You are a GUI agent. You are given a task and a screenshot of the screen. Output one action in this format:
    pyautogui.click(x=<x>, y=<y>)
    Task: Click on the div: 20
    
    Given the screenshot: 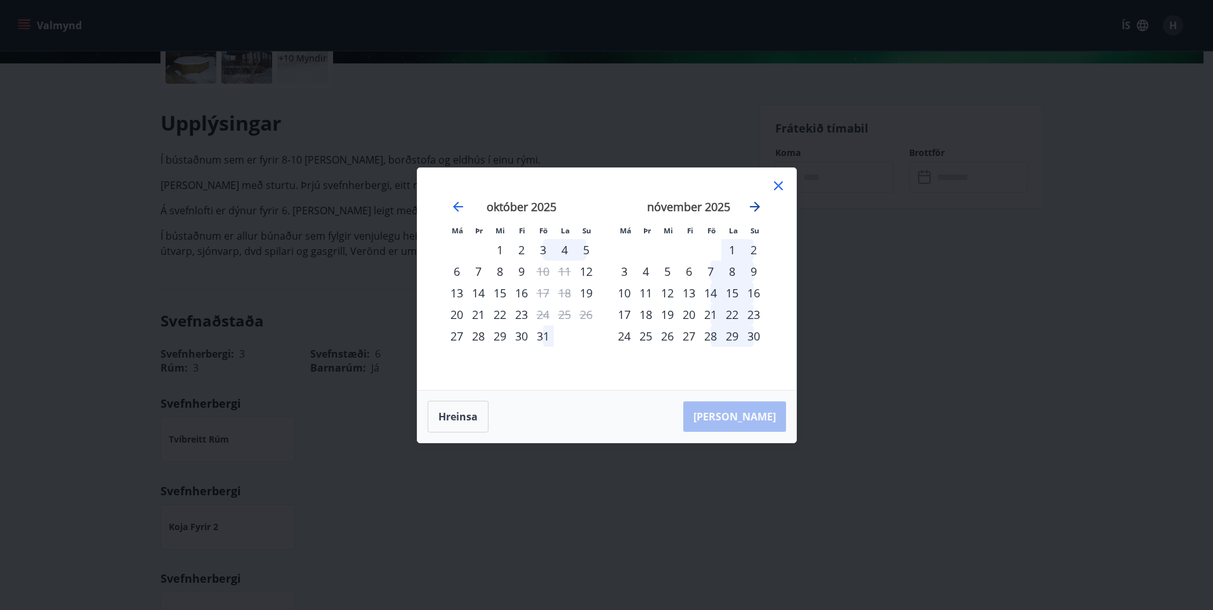 What is the action you would take?
    pyautogui.click(x=457, y=315)
    